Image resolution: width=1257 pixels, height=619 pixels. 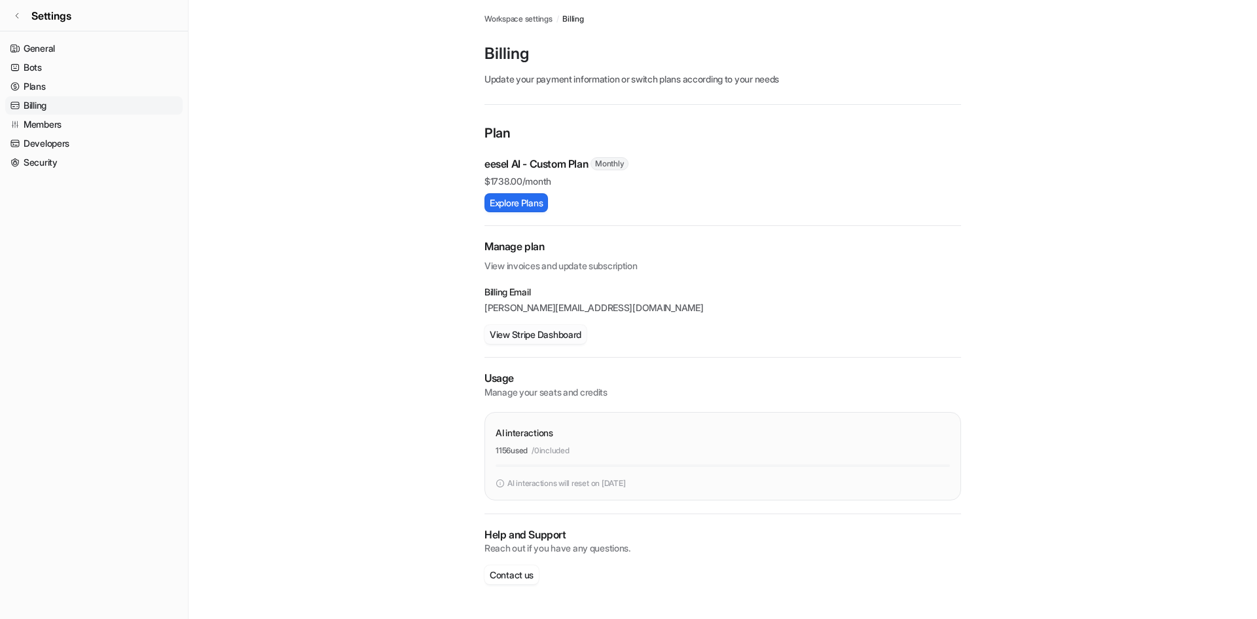 What do you see at coordinates (536, 334) in the screenshot?
I see `button: View Stripe Dashboard` at bounding box center [536, 334].